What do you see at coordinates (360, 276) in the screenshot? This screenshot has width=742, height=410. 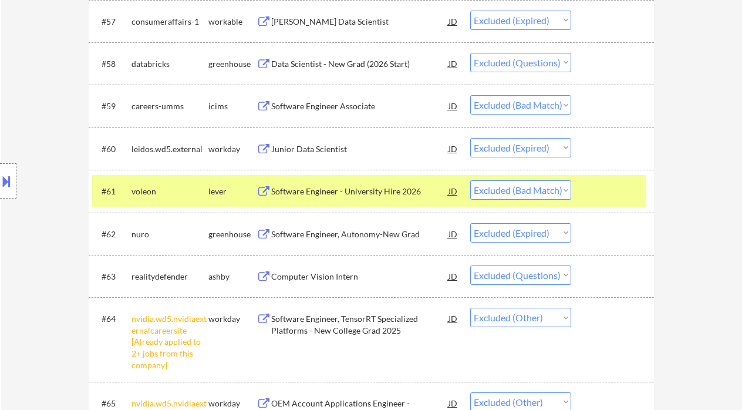 I see `div: Computer Vision Intern` at bounding box center [360, 276].